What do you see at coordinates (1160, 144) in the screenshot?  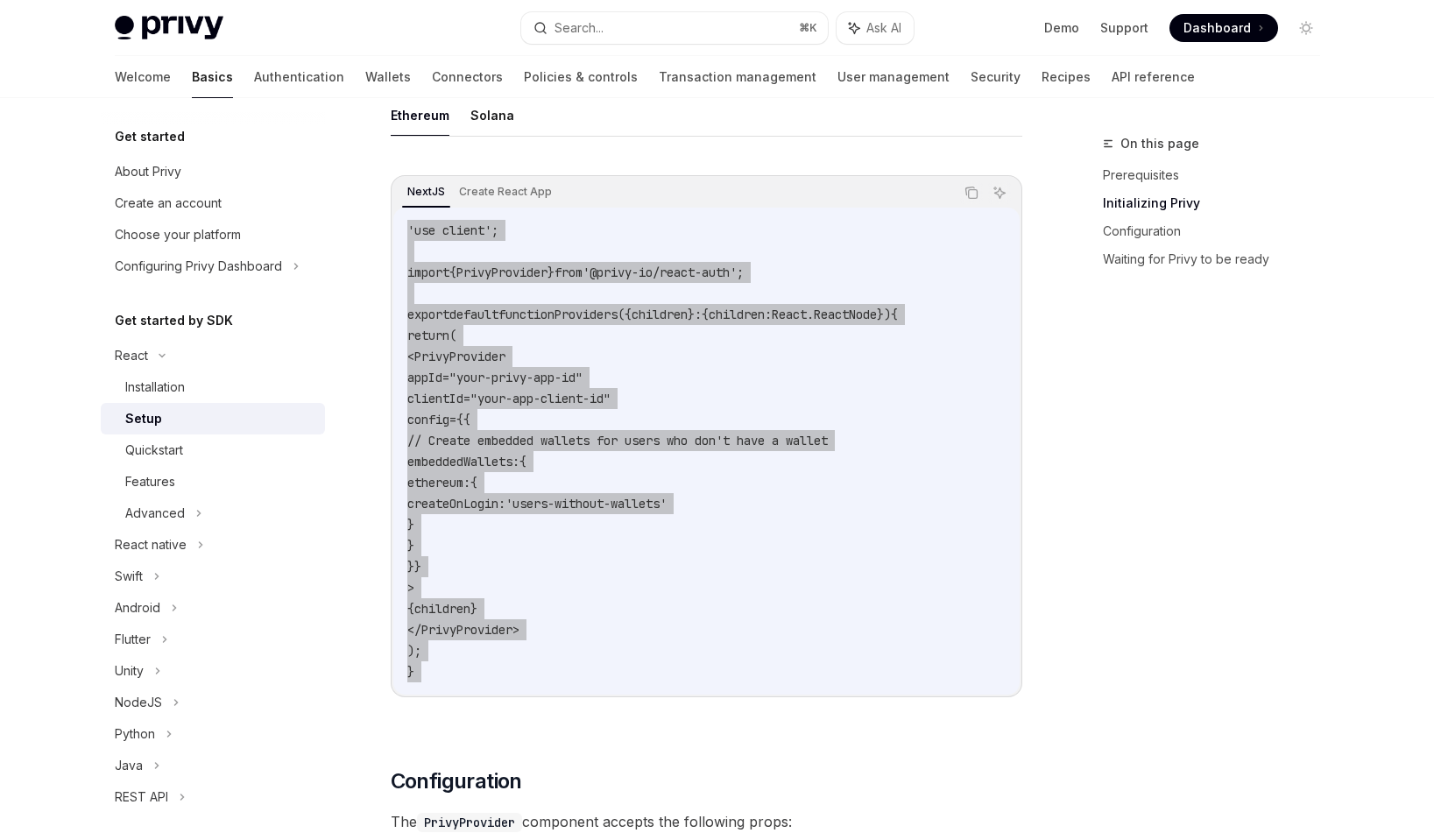 I see `span: On this page` at bounding box center [1160, 144].